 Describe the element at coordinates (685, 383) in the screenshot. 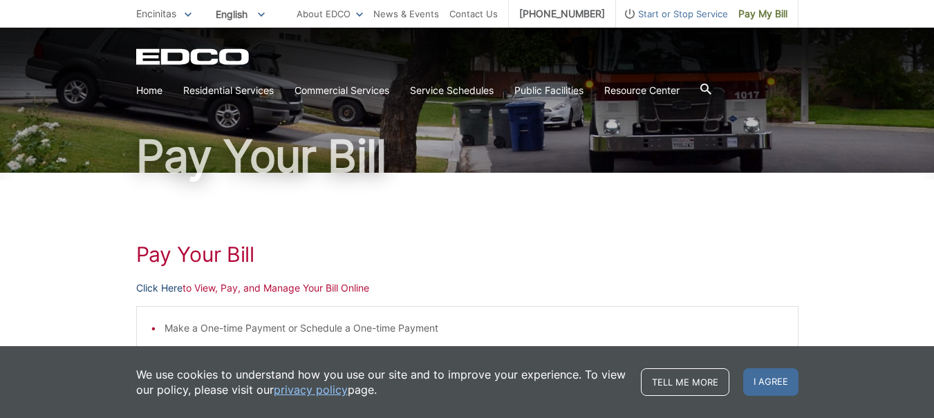

I see `a: Tell me more` at that location.